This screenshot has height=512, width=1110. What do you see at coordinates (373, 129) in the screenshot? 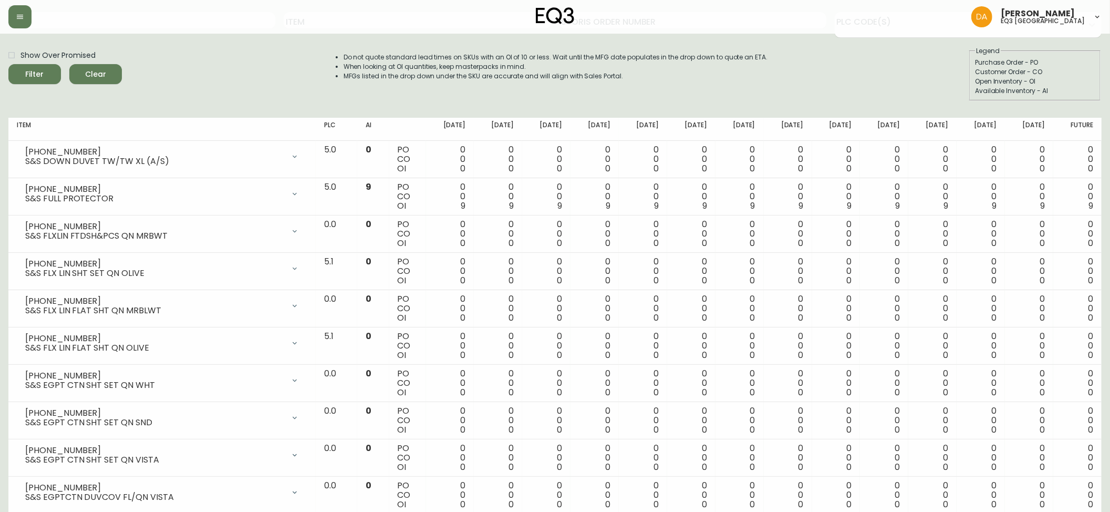
I see `th: AI` at bounding box center [373, 129].